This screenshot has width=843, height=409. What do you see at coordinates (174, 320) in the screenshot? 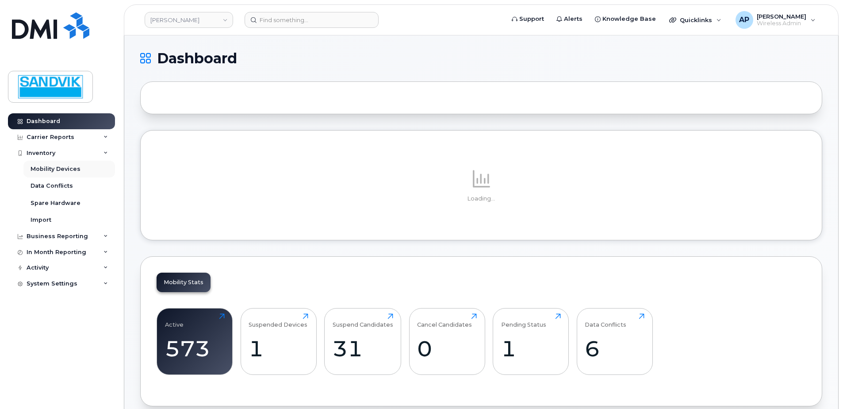
I see `div: Active` at bounding box center [174, 320].